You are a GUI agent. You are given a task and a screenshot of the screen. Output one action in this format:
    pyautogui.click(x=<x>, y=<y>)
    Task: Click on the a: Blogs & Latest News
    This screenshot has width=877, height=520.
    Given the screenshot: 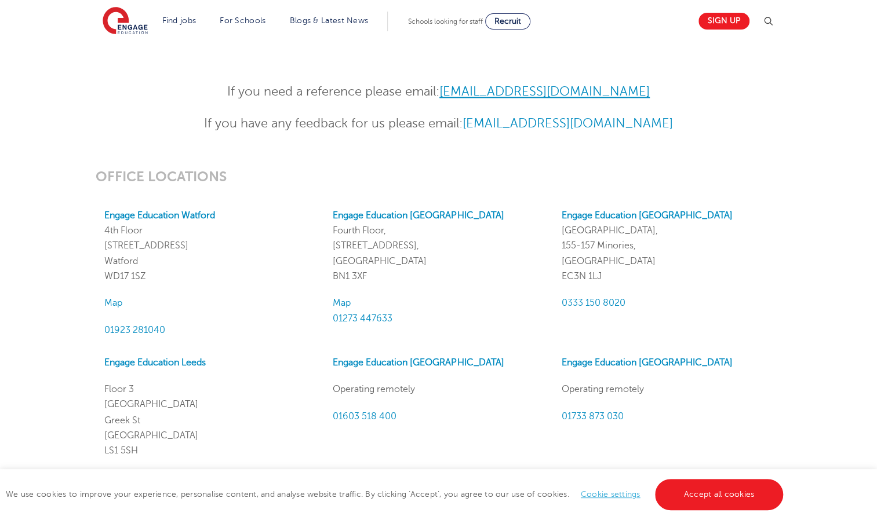 What is the action you would take?
    pyautogui.click(x=329, y=20)
    